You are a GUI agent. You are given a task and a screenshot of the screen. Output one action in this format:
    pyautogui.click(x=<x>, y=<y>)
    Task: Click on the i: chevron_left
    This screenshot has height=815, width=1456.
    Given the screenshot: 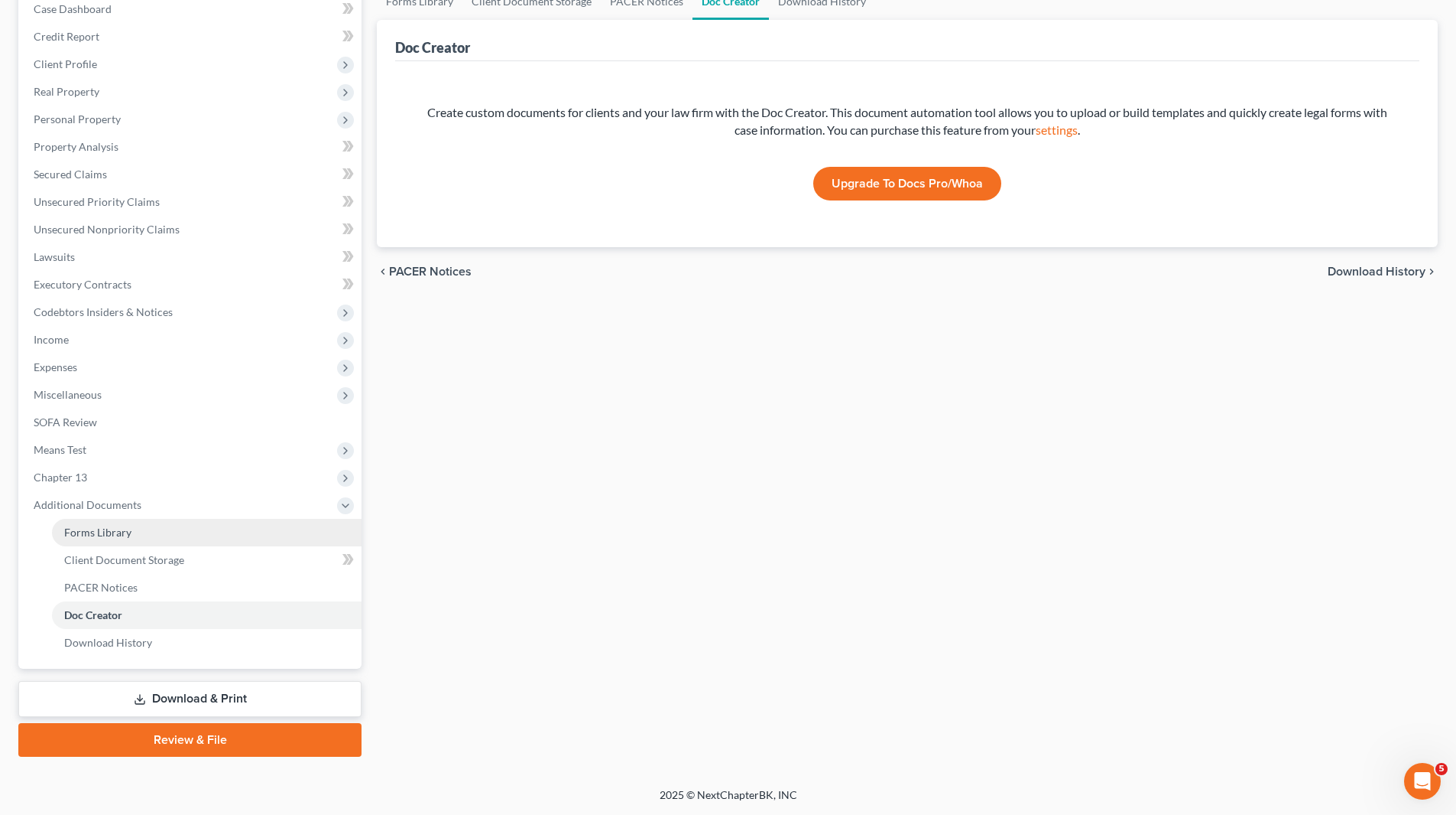 What is the action you would take?
    pyautogui.click(x=383, y=272)
    